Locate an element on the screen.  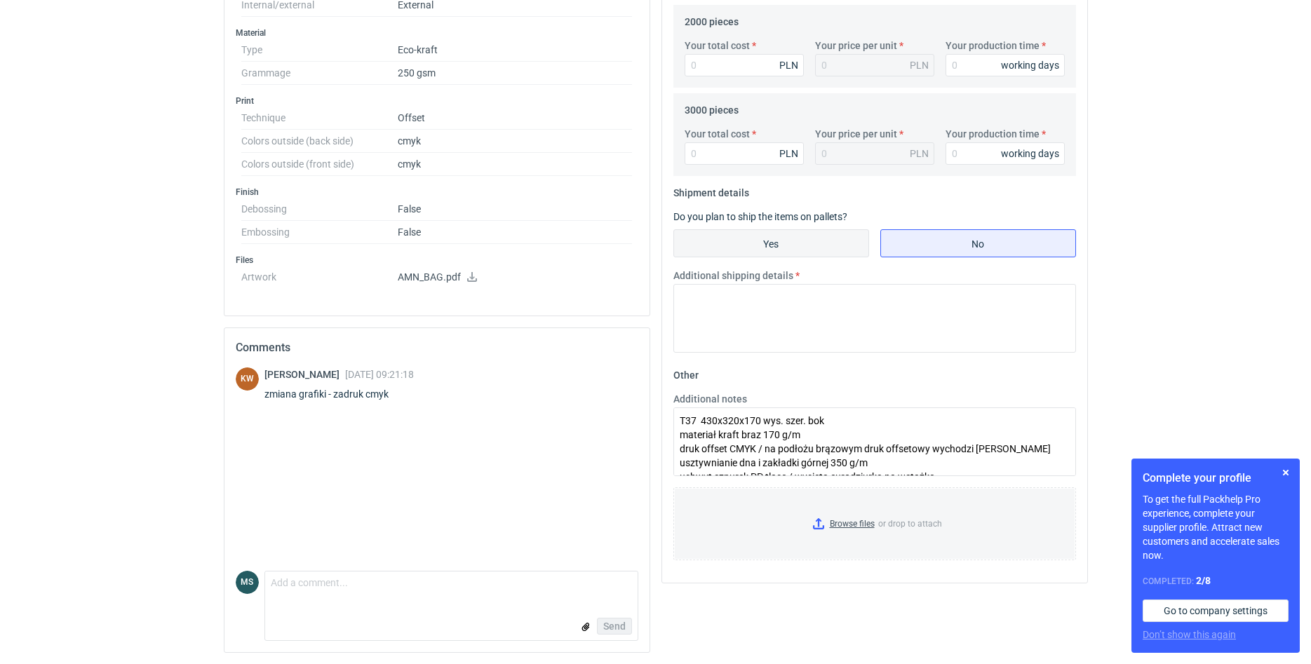
legend: Shipment details is located at coordinates (711, 190).